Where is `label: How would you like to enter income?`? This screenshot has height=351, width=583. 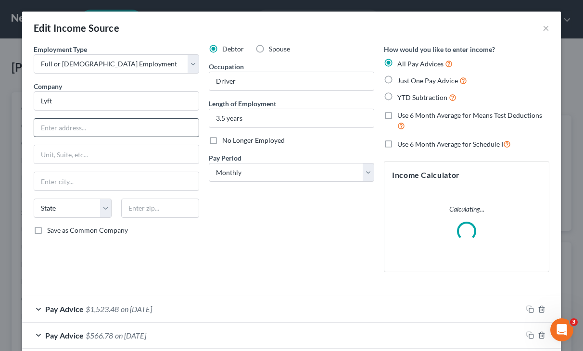
label: How would you like to enter income? is located at coordinates (439, 49).